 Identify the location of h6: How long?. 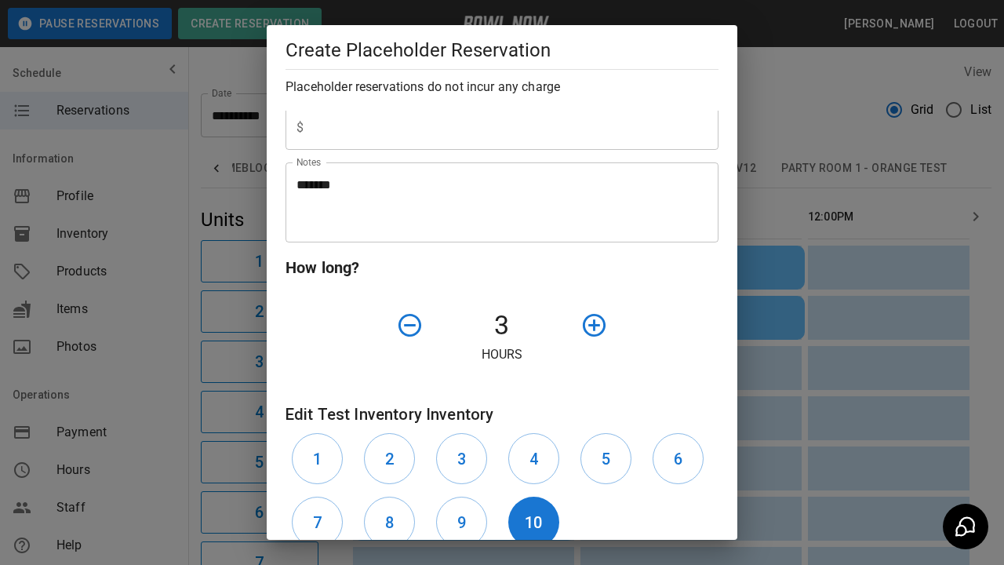
(502, 267).